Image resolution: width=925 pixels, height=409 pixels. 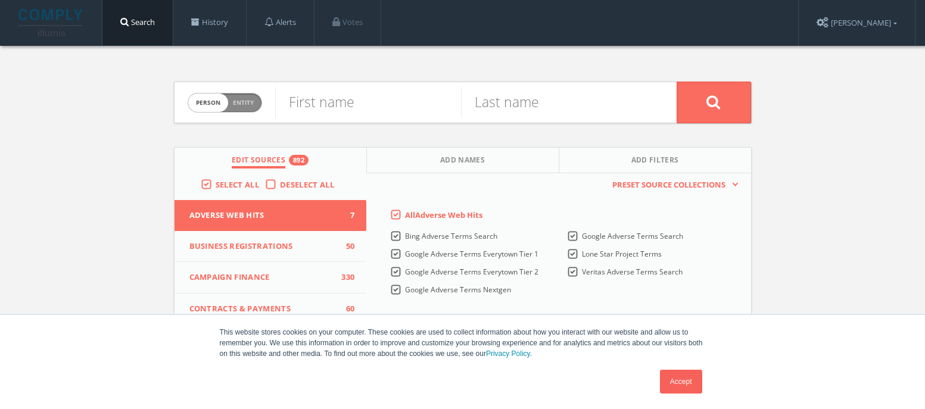 What do you see at coordinates (346, 247) in the screenshot?
I see `span: 50` at bounding box center [346, 247].